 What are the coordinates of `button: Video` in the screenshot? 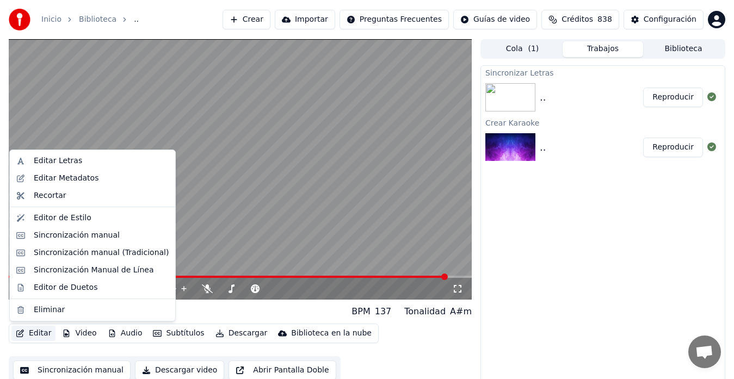 It's located at (79, 333).